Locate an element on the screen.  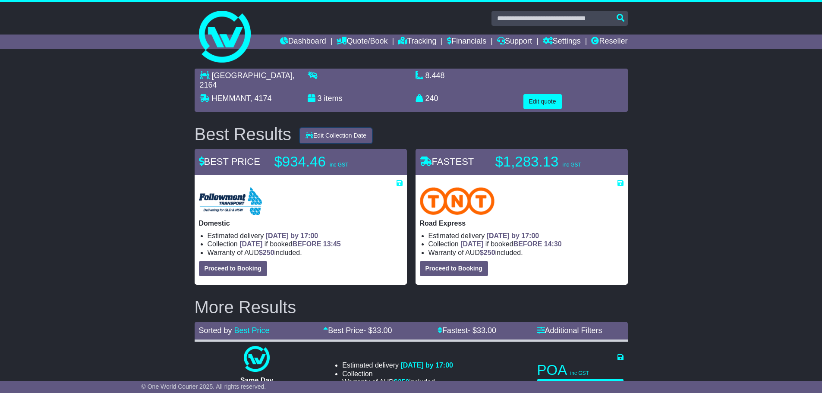
h2: More Results is located at coordinates (411, 307).